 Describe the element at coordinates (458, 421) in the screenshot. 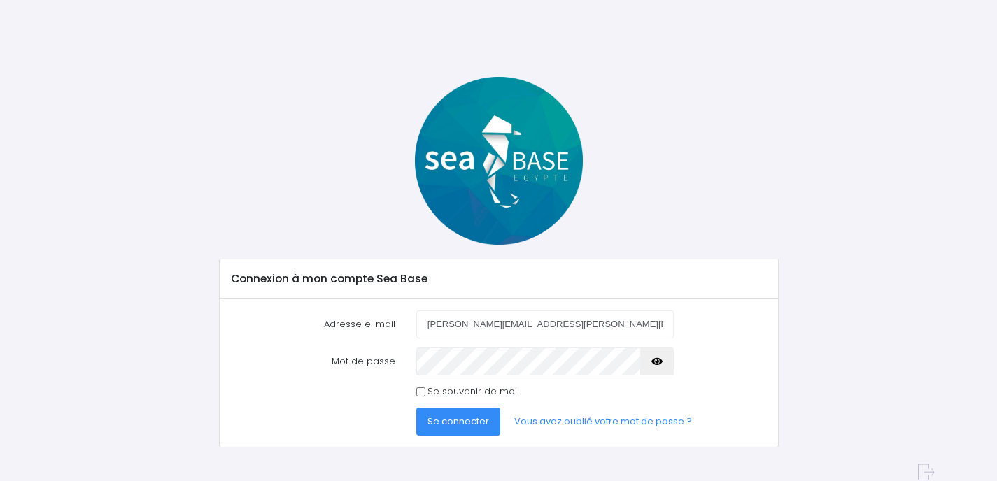

I see `span: Se connecter` at that location.